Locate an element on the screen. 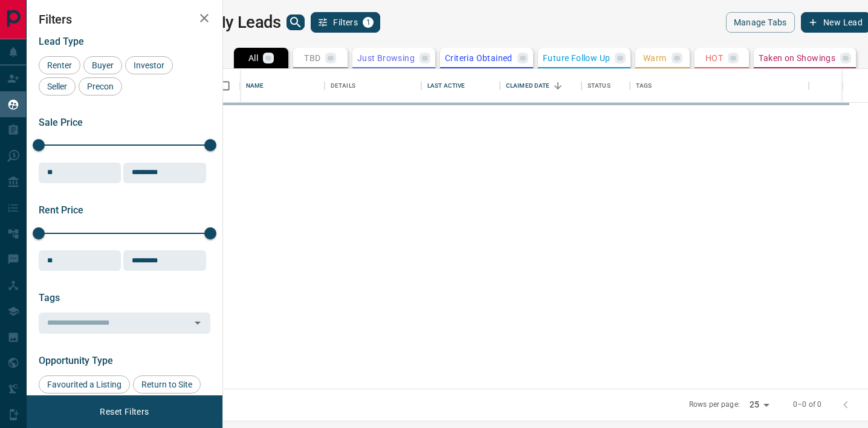 This screenshot has height=428, width=868. span: Sale Price is located at coordinates (60, 122).